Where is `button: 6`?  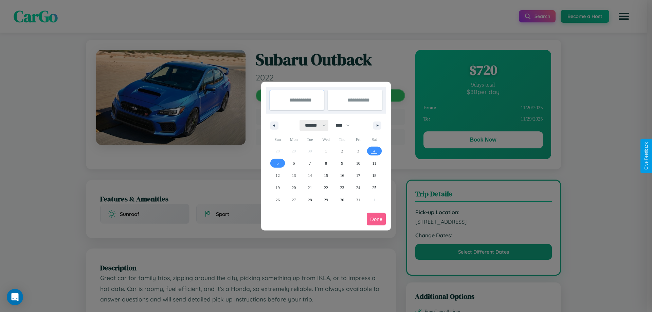
button: 6 is located at coordinates (293, 163).